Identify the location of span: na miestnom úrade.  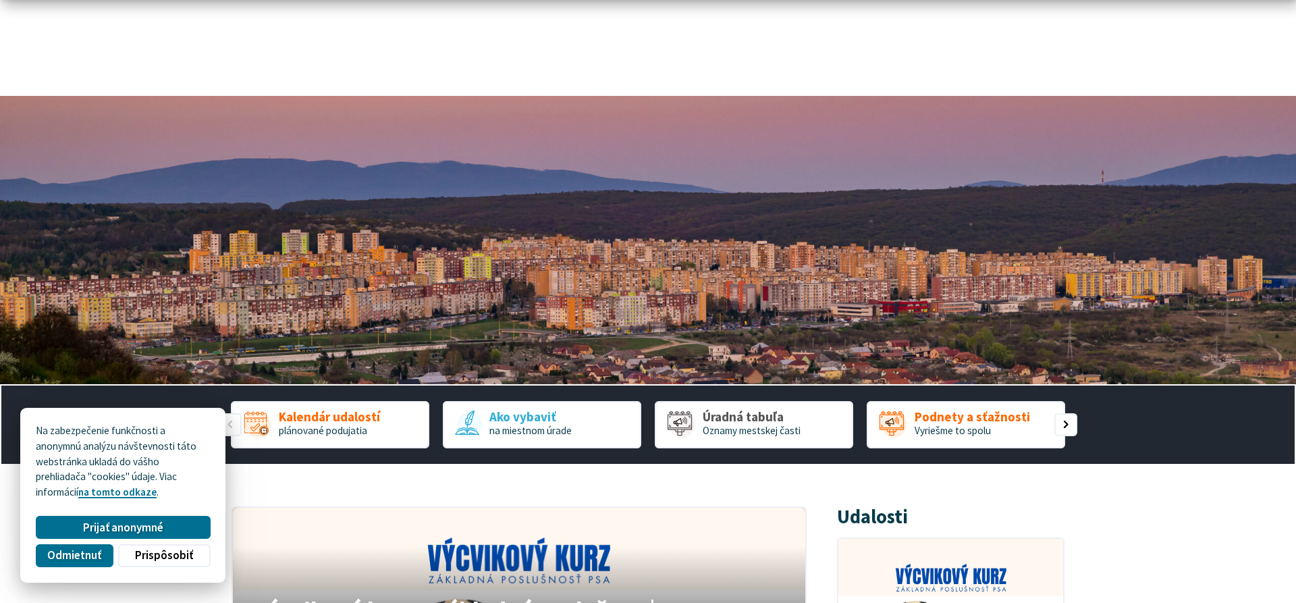
(530, 430).